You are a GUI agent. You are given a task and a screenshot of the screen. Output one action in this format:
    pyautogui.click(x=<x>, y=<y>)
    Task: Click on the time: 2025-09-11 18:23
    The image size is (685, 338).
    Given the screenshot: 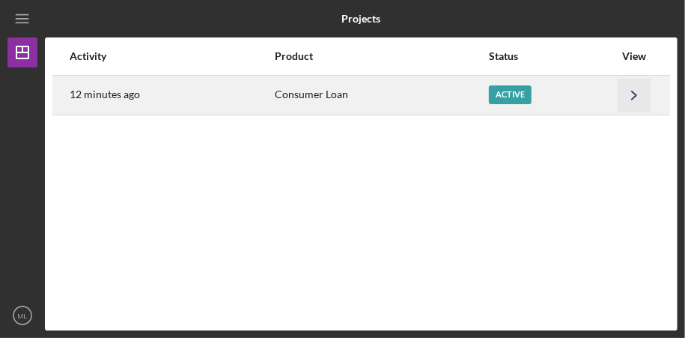 What is the action you would take?
    pyautogui.click(x=105, y=94)
    